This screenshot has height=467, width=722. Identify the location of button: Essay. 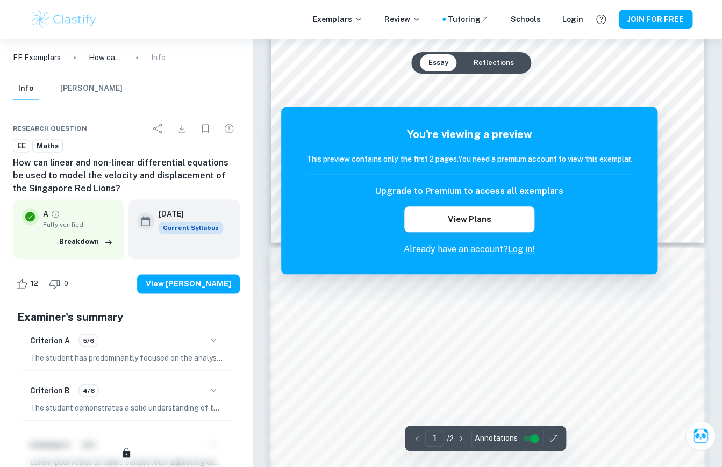
(438, 63).